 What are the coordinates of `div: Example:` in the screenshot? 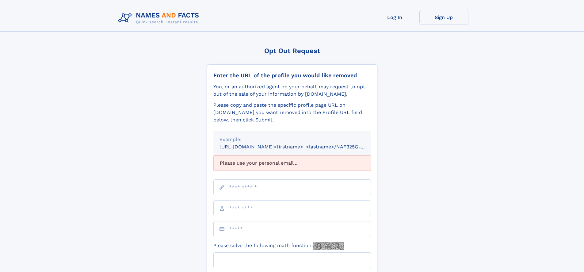 It's located at (292, 140).